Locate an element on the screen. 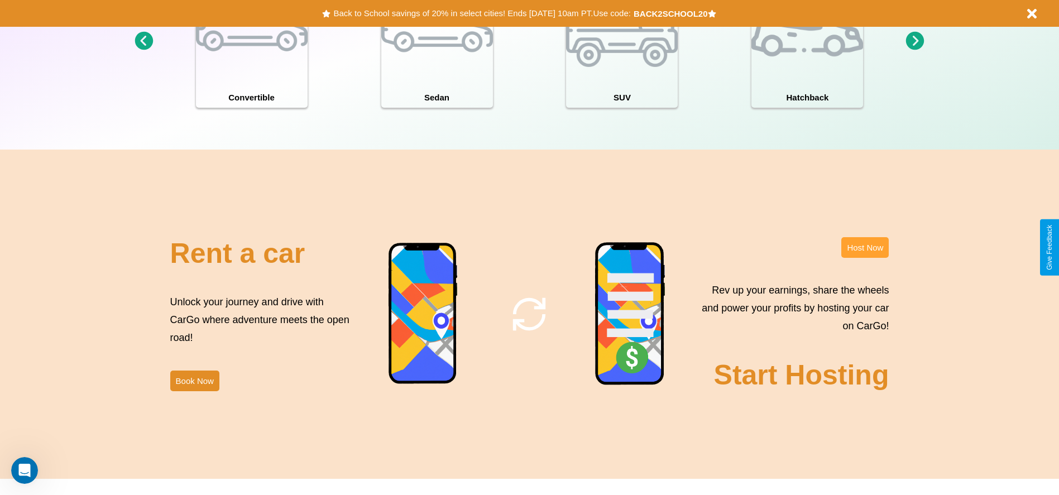 Image resolution: width=1059 pixels, height=495 pixels. p: Rev up your earnings, share the wheels and power your profits by hosting your car on CarGo! is located at coordinates (792, 308).